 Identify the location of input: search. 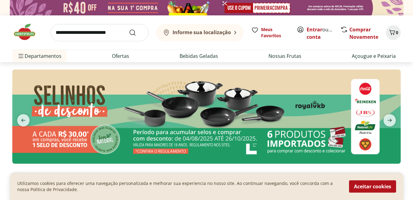
(99, 33).